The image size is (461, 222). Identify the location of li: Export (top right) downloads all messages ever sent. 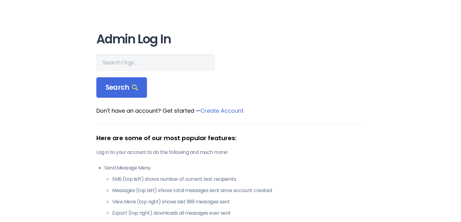
(239, 213).